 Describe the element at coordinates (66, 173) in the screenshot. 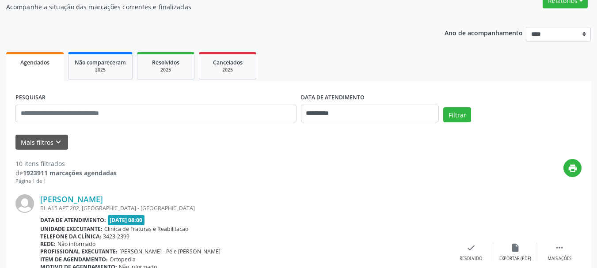

I see `div: de` at that location.